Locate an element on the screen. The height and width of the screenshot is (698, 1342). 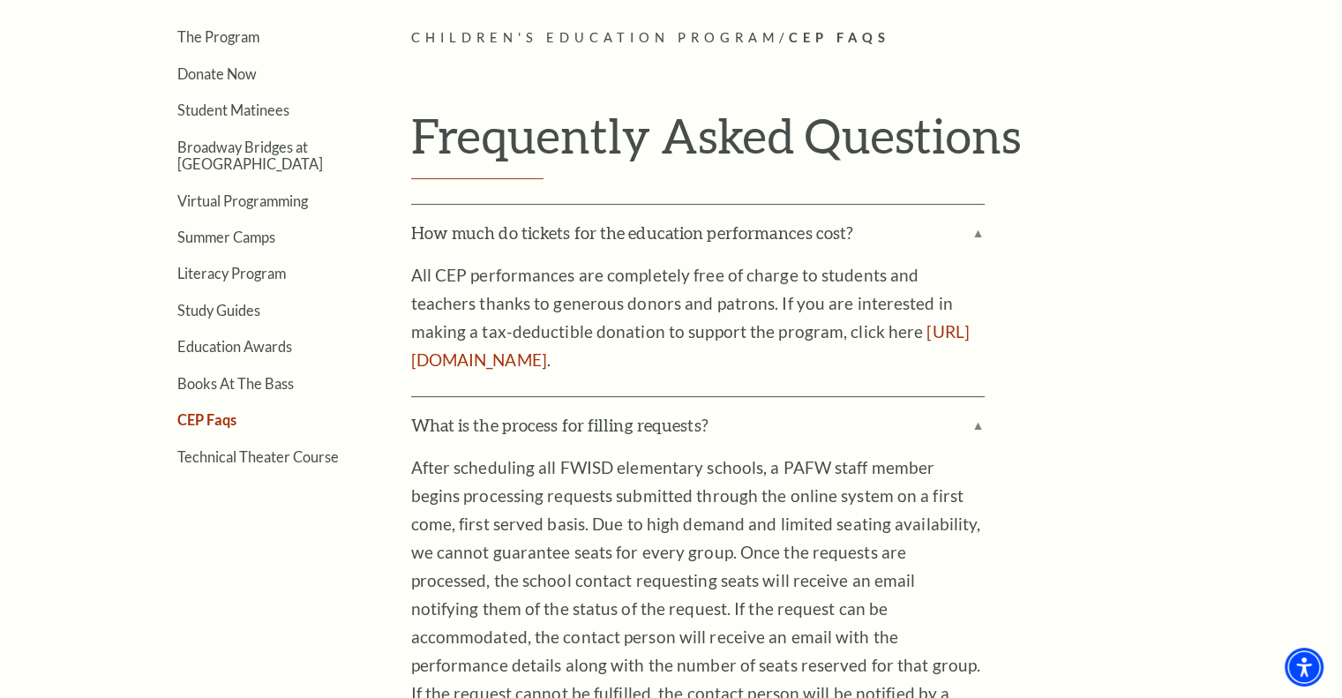
a: Books At The Bass is located at coordinates (236, 383).